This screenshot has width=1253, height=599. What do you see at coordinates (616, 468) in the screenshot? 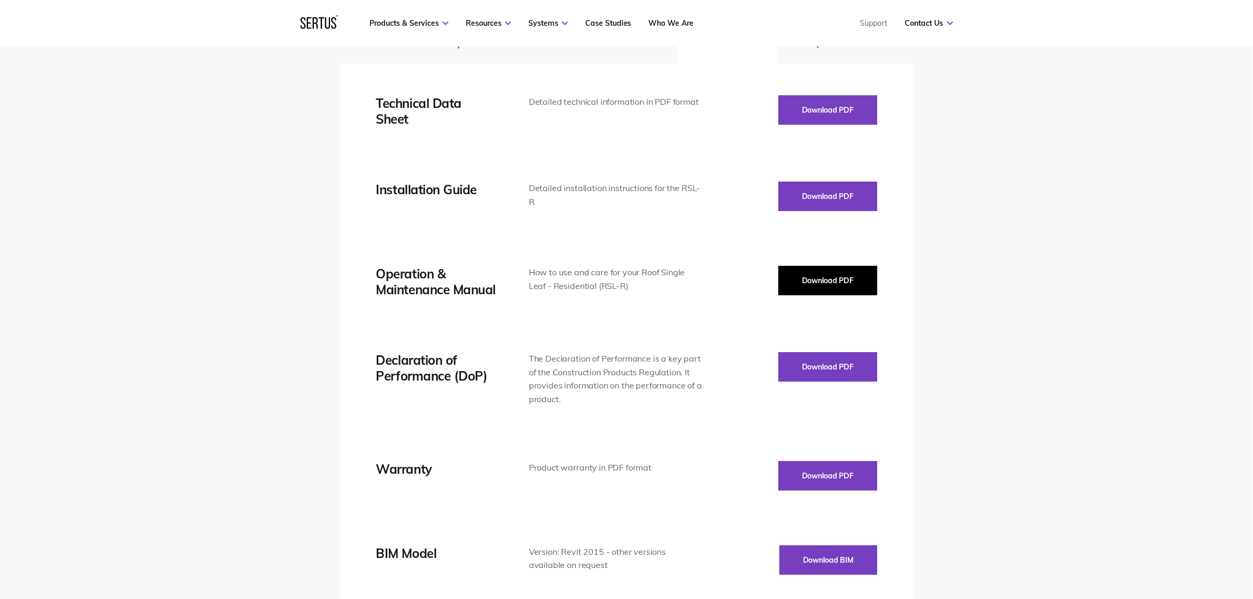
I see `div: Product warranty in PDF format` at bounding box center [616, 468].